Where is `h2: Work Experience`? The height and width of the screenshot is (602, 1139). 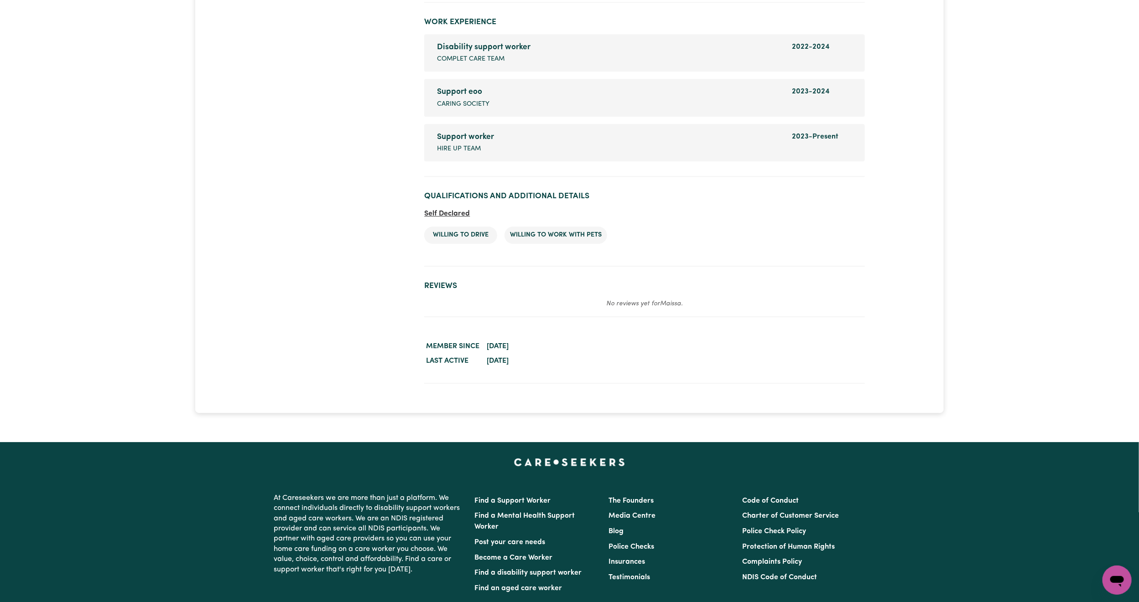 h2: Work Experience is located at coordinates (644, 22).